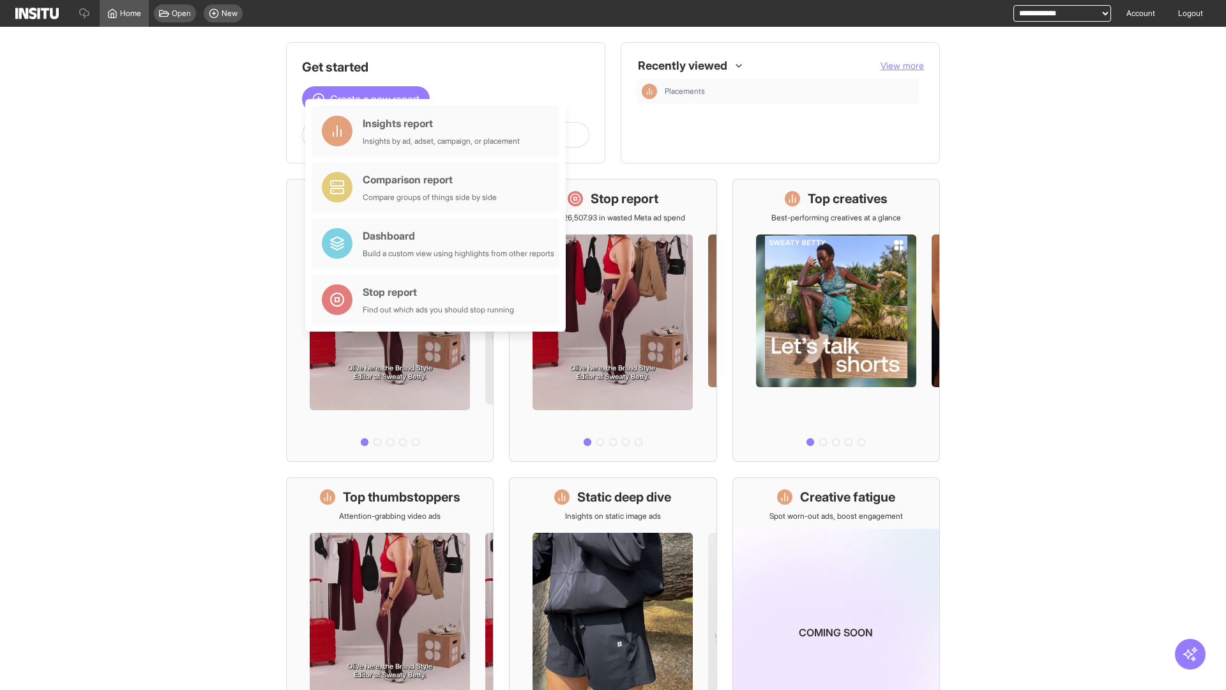 This screenshot has width=1226, height=690. Describe the element at coordinates (130, 13) in the screenshot. I see `span: Home` at that location.